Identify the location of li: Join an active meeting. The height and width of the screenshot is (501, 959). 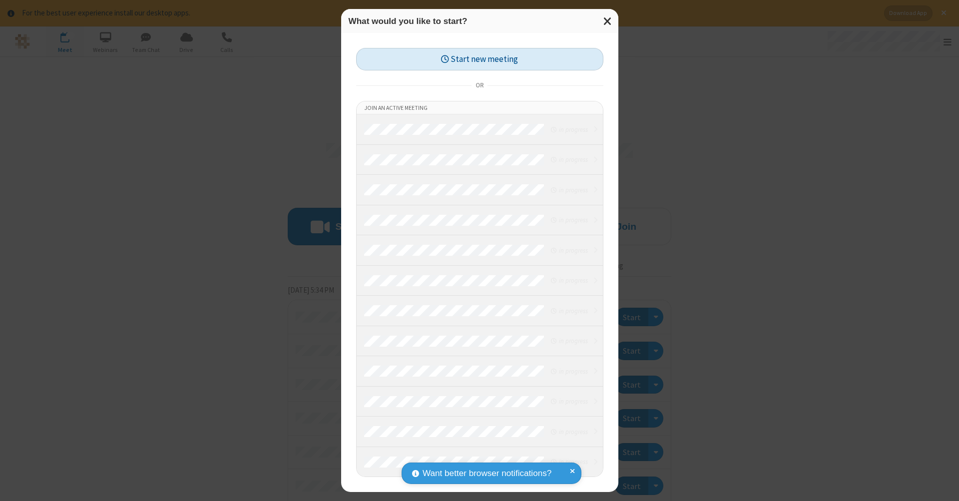
(480, 108).